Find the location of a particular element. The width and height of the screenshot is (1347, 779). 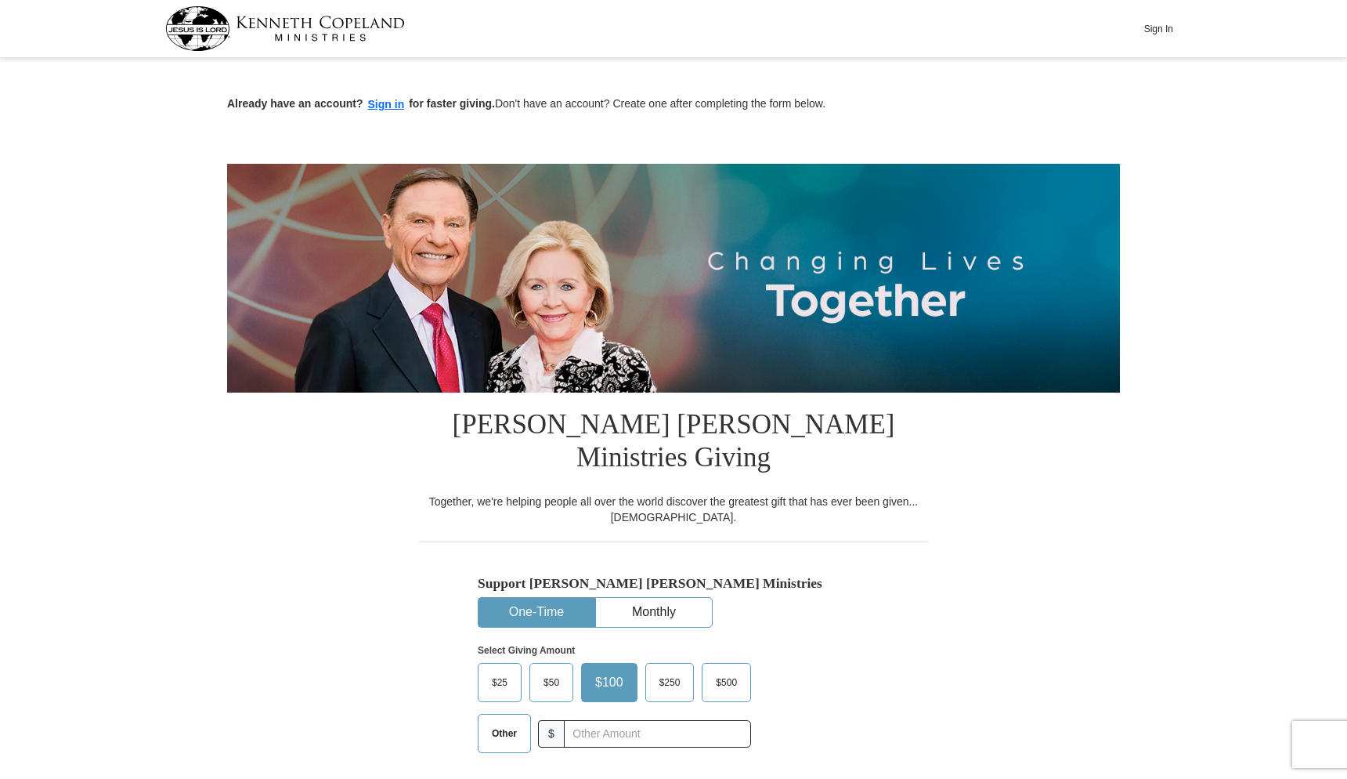

button: Monthly is located at coordinates (654, 612).